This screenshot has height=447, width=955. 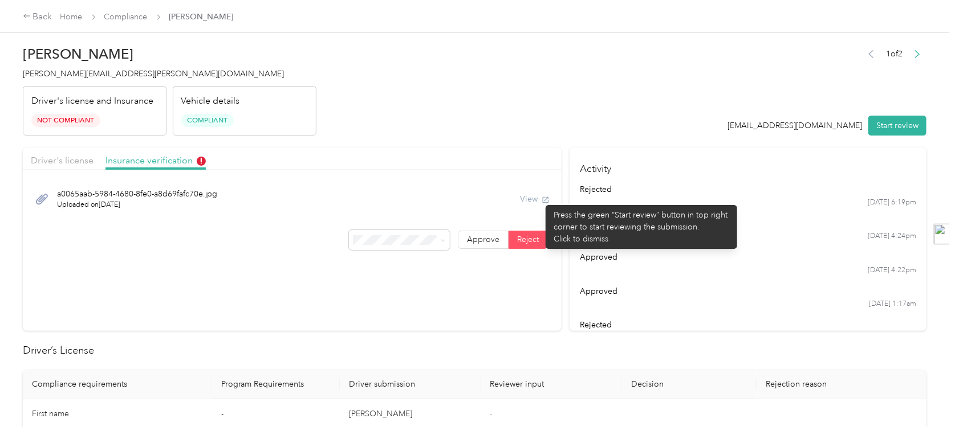 What do you see at coordinates (483, 239) in the screenshot?
I see `span: Approve` at bounding box center [483, 239].